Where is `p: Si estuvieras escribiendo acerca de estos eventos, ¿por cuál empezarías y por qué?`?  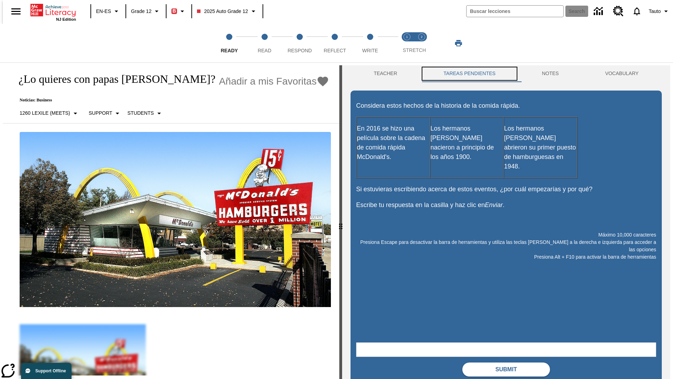
p: Si estuvieras escribiendo acerca de estos eventos, ¿por cuál empezarías y por qué? is located at coordinates (506, 189).